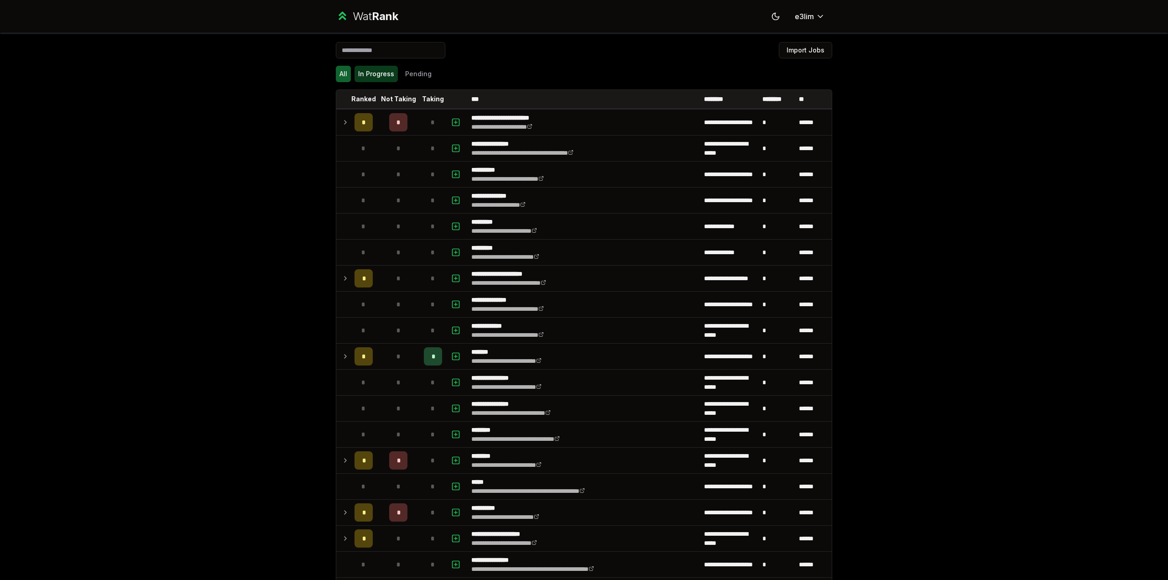  What do you see at coordinates (810, 16) in the screenshot?
I see `button: e3lim` at bounding box center [810, 16].